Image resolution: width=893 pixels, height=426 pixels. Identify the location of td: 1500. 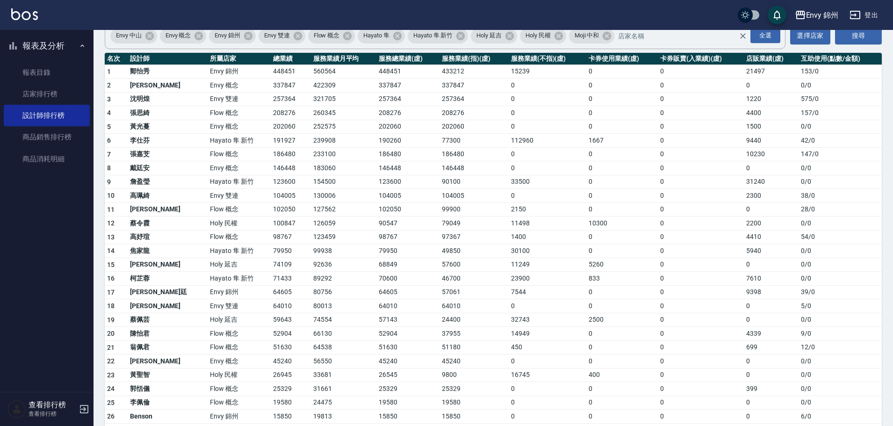
(771, 127).